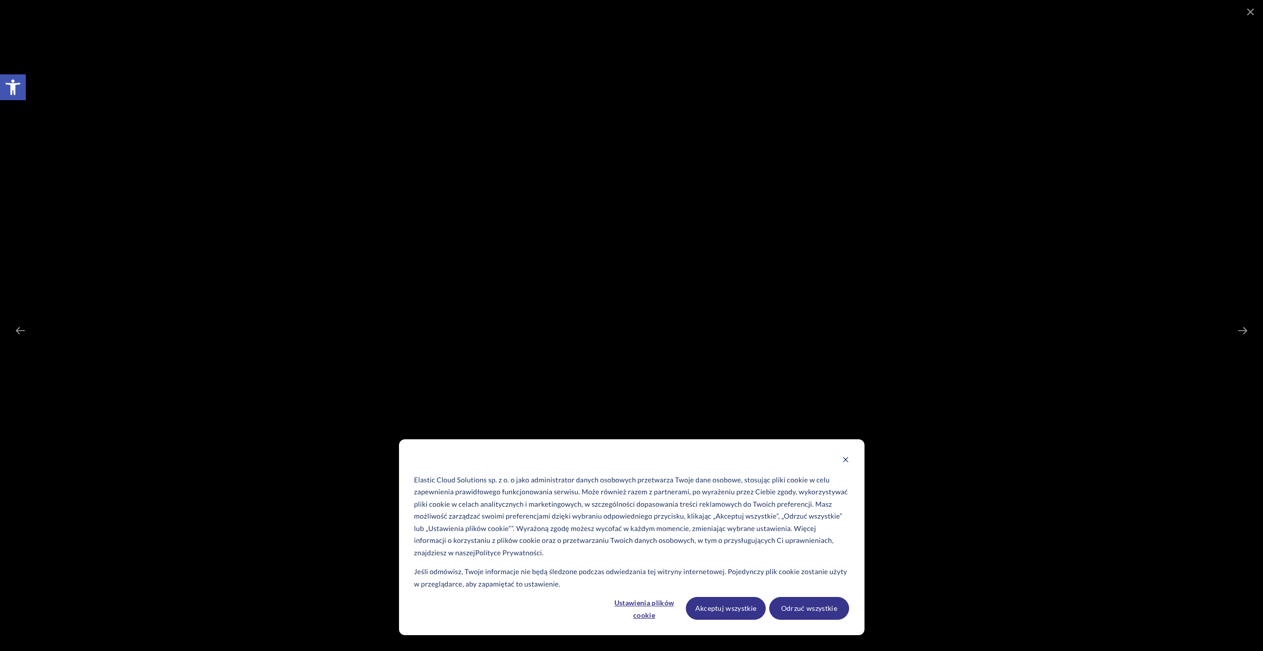 The width and height of the screenshot is (1263, 651). I want to click on button: Dismiss cookie banner, so click(845, 461).